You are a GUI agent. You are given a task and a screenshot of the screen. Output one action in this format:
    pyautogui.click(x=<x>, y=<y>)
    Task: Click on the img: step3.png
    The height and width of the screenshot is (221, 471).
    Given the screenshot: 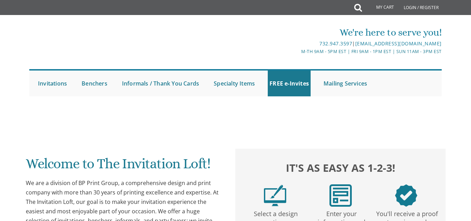 What is the action you would take?
    pyautogui.click(x=406, y=195)
    